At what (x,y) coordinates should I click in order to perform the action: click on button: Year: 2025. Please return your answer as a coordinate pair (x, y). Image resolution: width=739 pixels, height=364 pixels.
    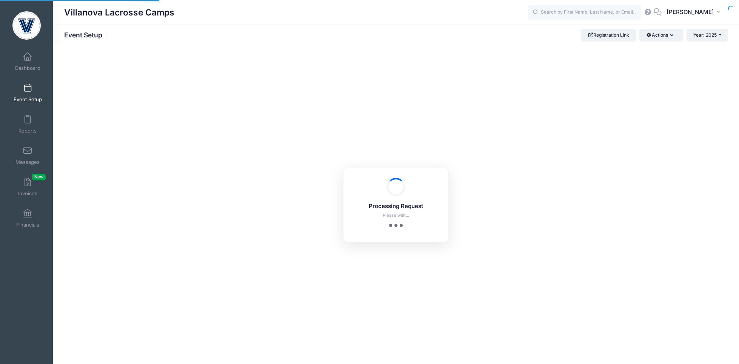
    Looking at the image, I should click on (707, 35).